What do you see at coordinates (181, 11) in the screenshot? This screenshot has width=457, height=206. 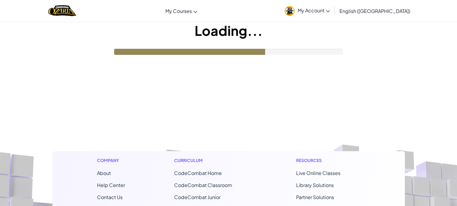 I see `a: My Courses` at bounding box center [181, 11].